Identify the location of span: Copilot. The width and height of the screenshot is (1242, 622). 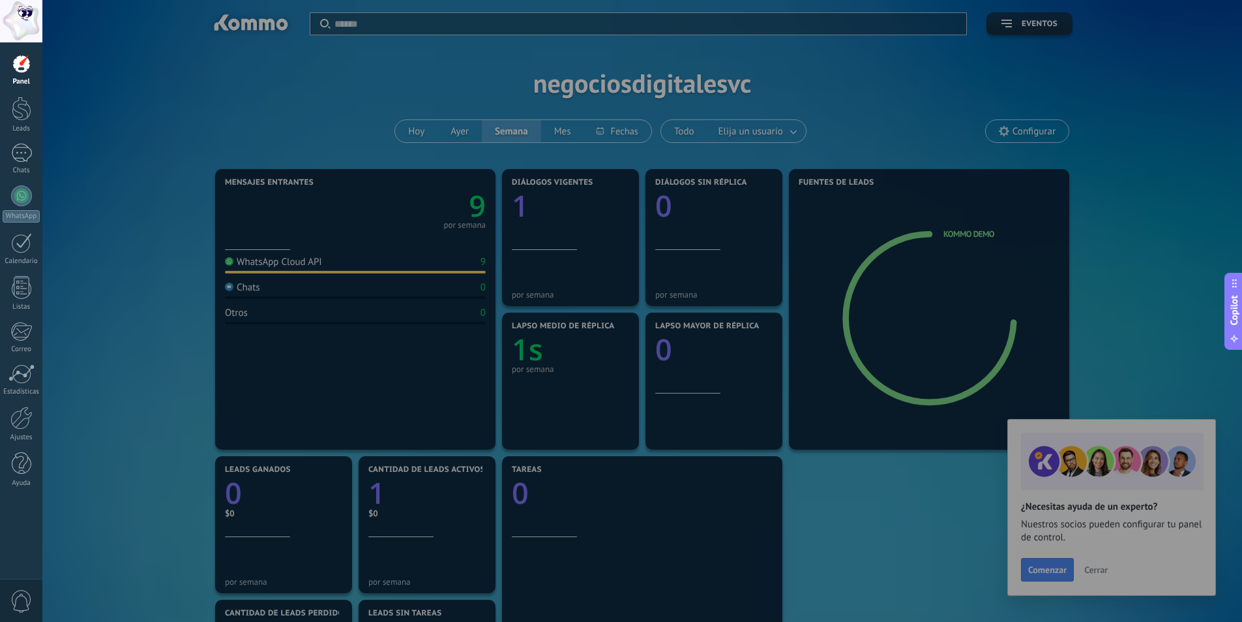
(1235, 310).